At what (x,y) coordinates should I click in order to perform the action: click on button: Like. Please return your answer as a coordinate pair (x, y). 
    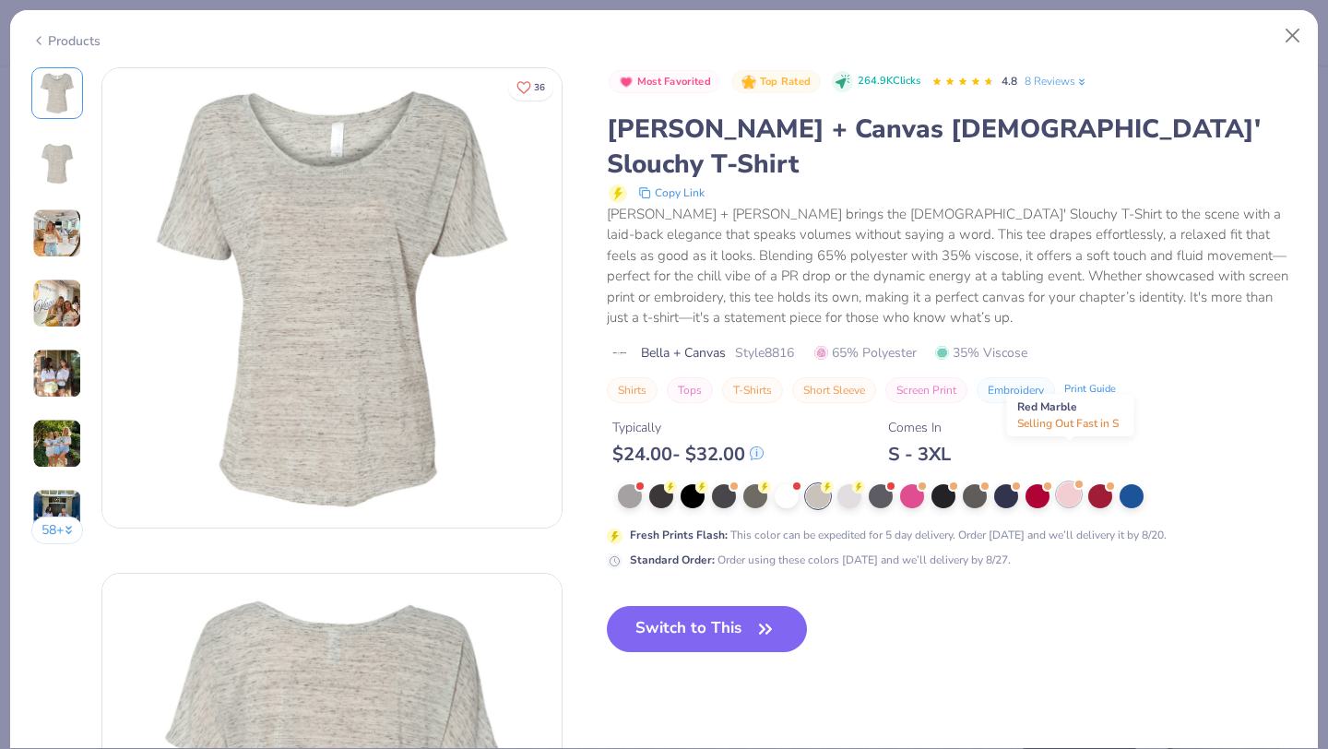
    Looking at the image, I should click on (530, 87).